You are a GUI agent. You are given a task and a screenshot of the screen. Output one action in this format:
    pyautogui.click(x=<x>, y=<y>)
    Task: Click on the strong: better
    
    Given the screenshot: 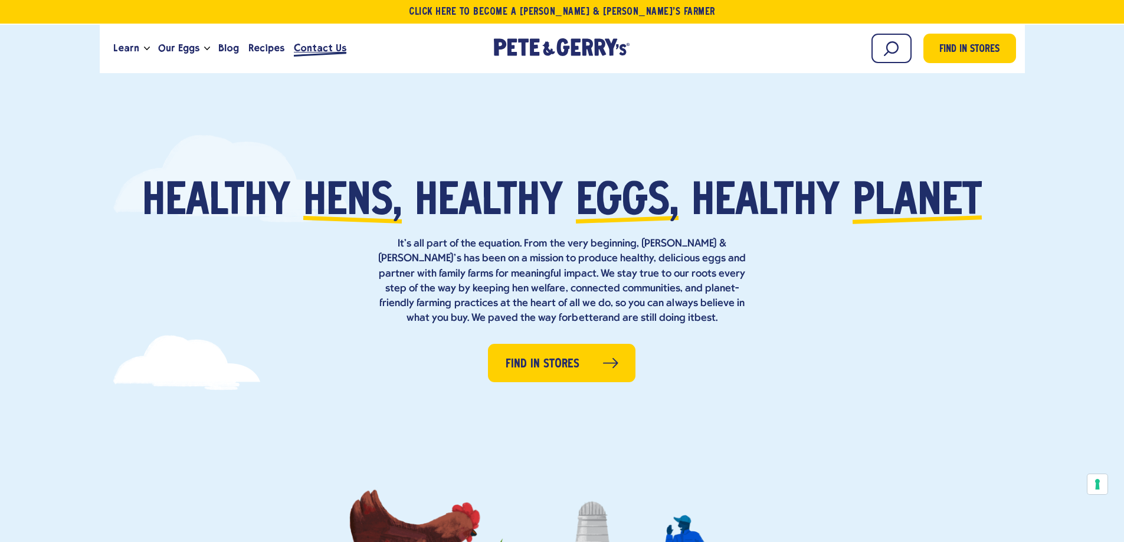 What is the action you would take?
    pyautogui.click(x=587, y=318)
    